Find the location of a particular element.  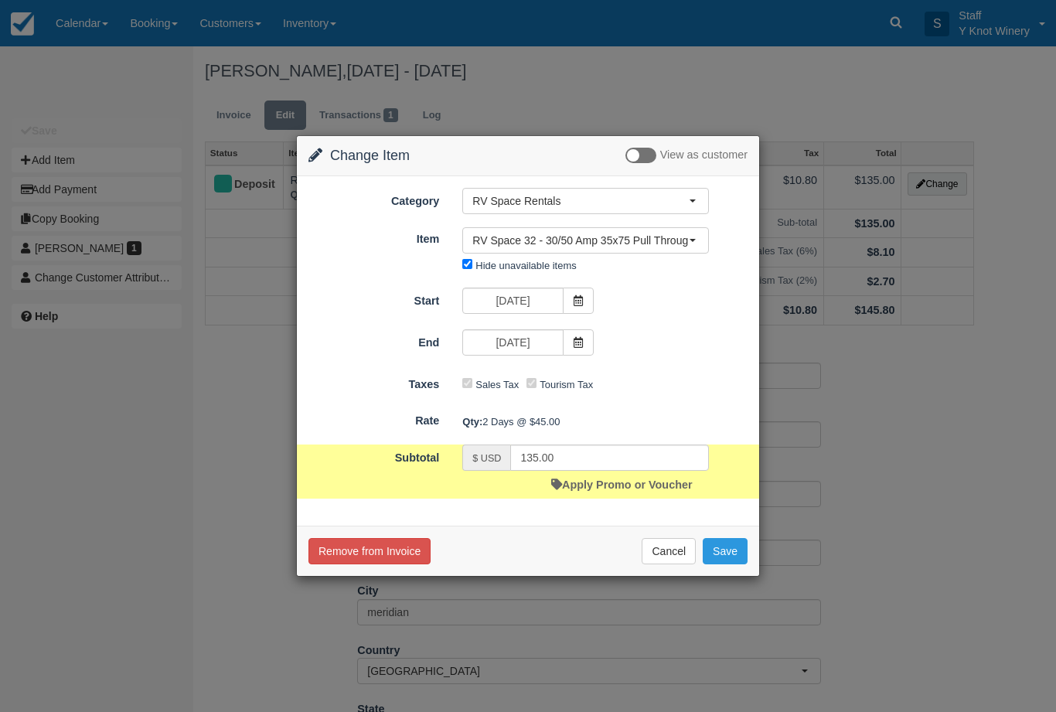

strong: Qty is located at coordinates (472, 421).